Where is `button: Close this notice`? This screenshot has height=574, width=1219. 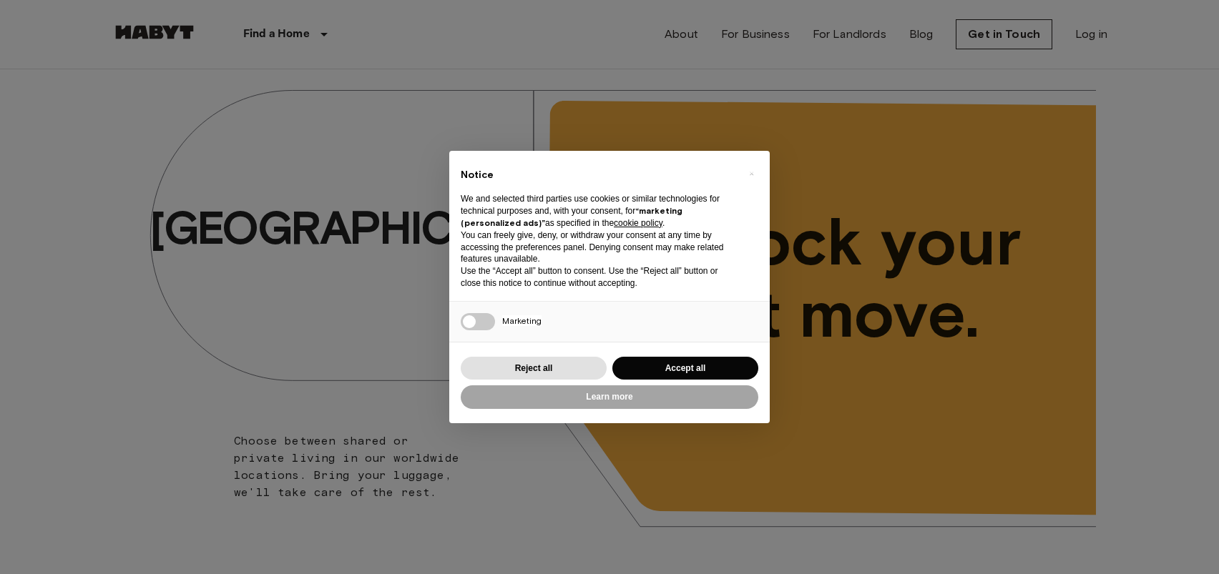
button: Close this notice is located at coordinates (751, 174).